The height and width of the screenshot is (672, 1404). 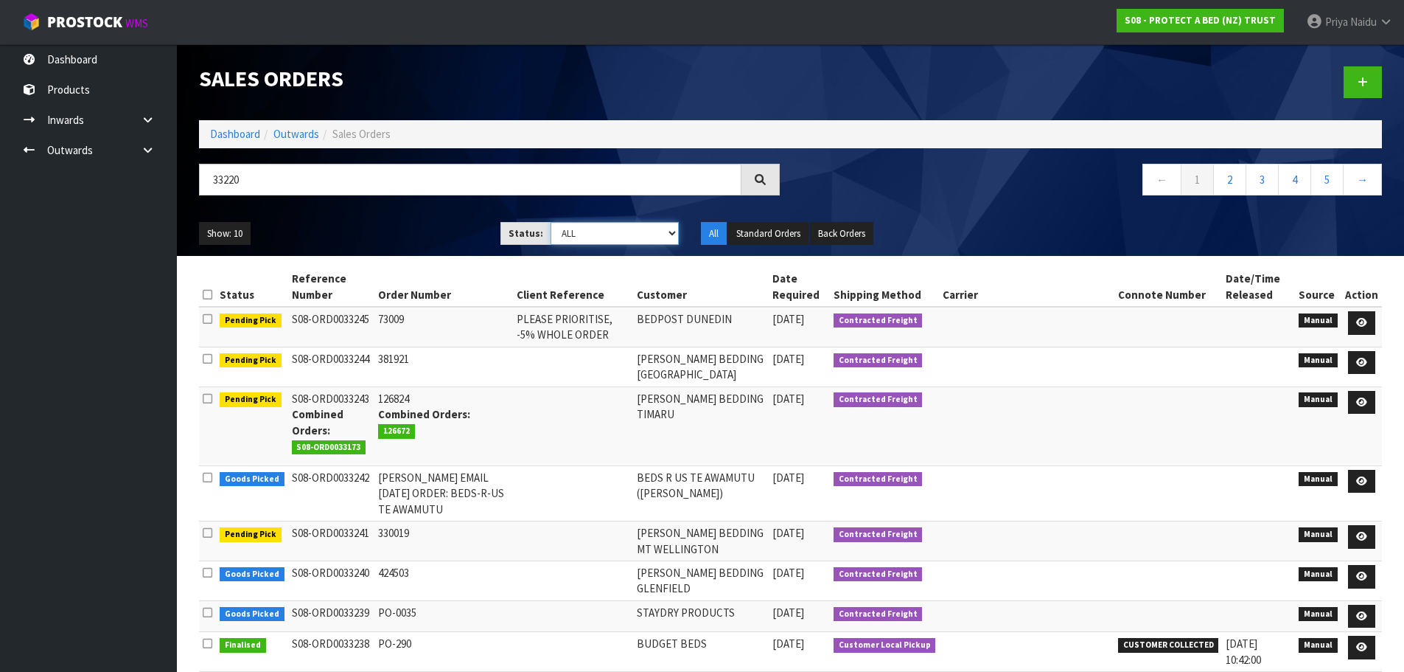 What do you see at coordinates (1258, 287) in the screenshot?
I see `th: Date/Time Released` at bounding box center [1258, 287].